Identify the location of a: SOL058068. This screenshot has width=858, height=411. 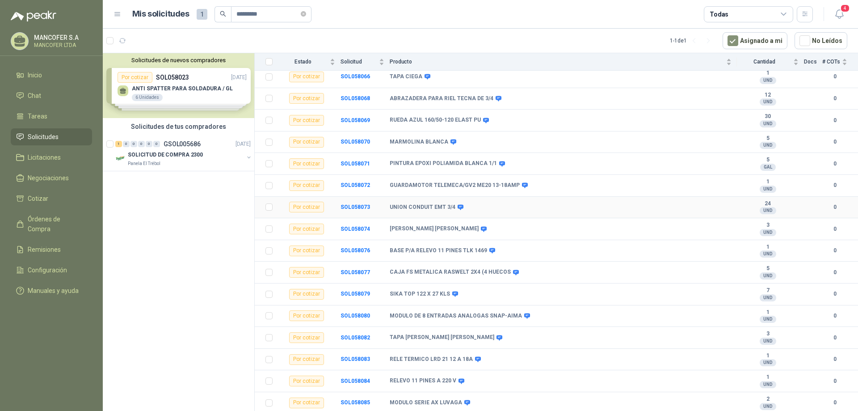
(355, 98).